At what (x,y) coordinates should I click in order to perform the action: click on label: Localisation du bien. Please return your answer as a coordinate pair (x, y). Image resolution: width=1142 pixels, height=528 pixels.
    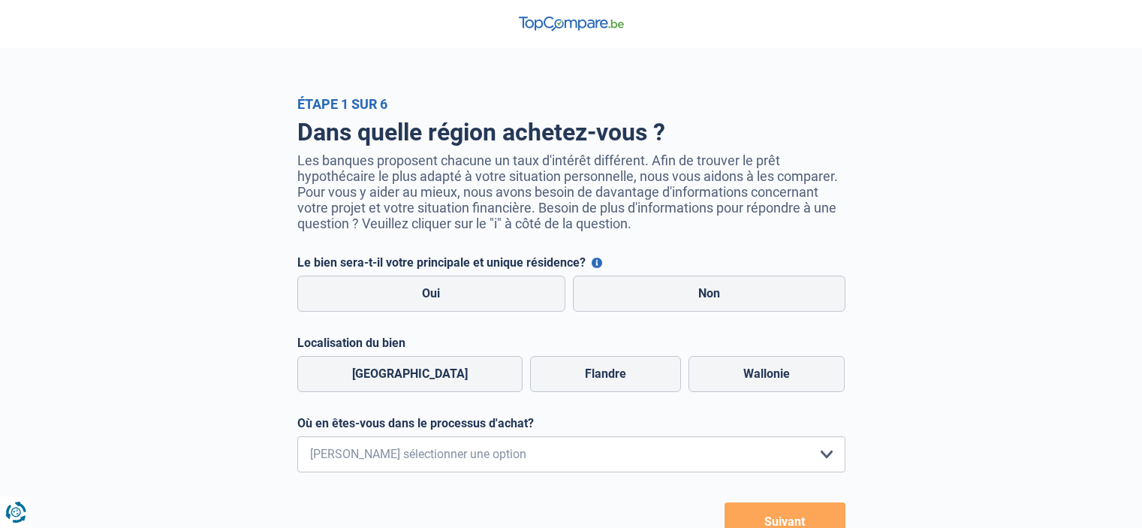
    Looking at the image, I should click on (572, 343).